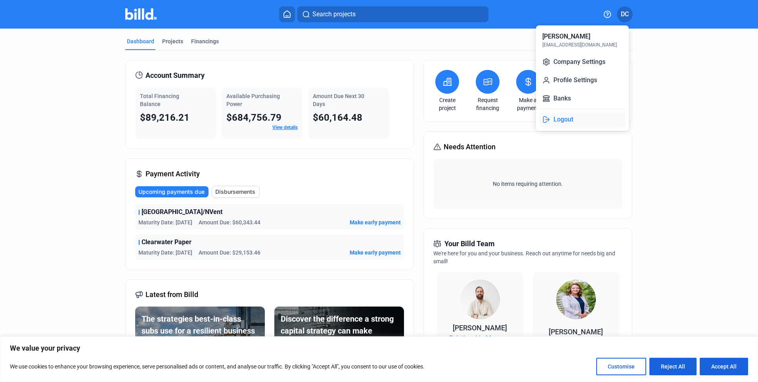 The width and height of the screenshot is (758, 382). What do you see at coordinates (621, 366) in the screenshot?
I see `button: Customise` at bounding box center [621, 366].